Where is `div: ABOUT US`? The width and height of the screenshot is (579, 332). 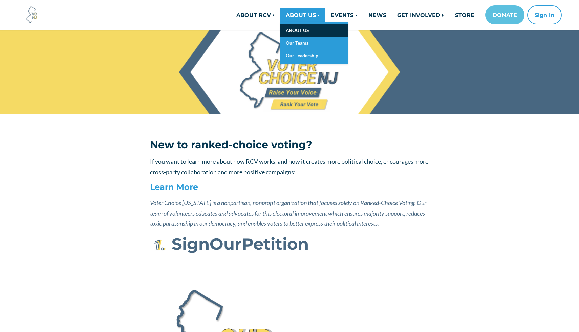
div: ABOUT US is located at coordinates (314, 43).